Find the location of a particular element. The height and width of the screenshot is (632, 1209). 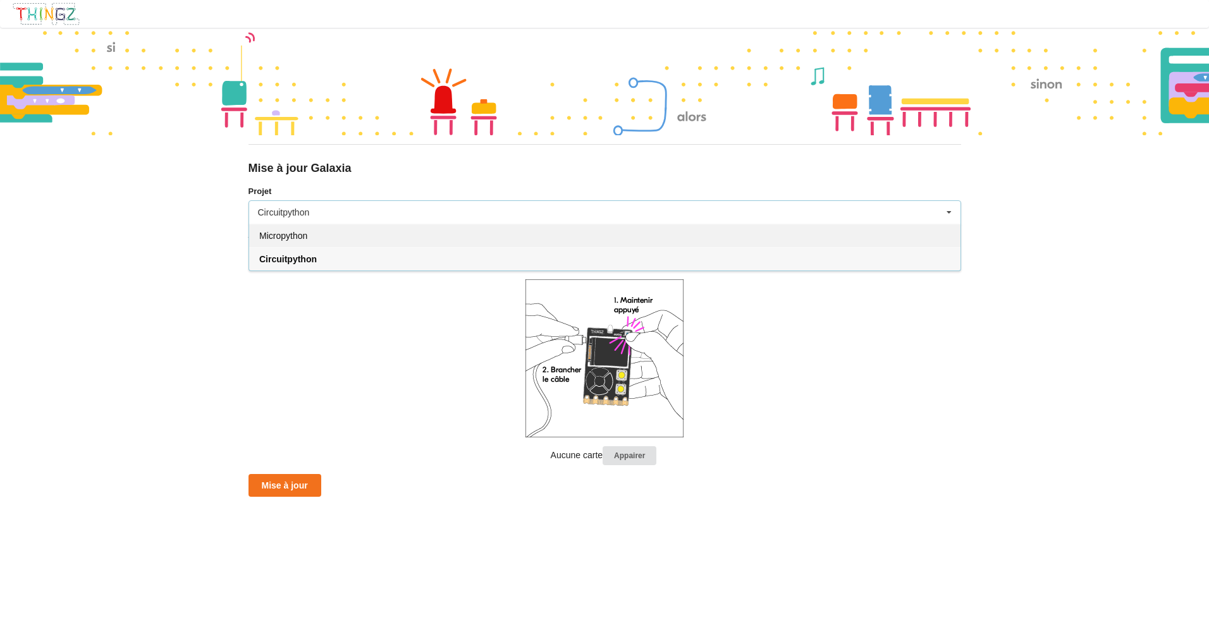

button: Mise à jour is located at coordinates (285, 486).